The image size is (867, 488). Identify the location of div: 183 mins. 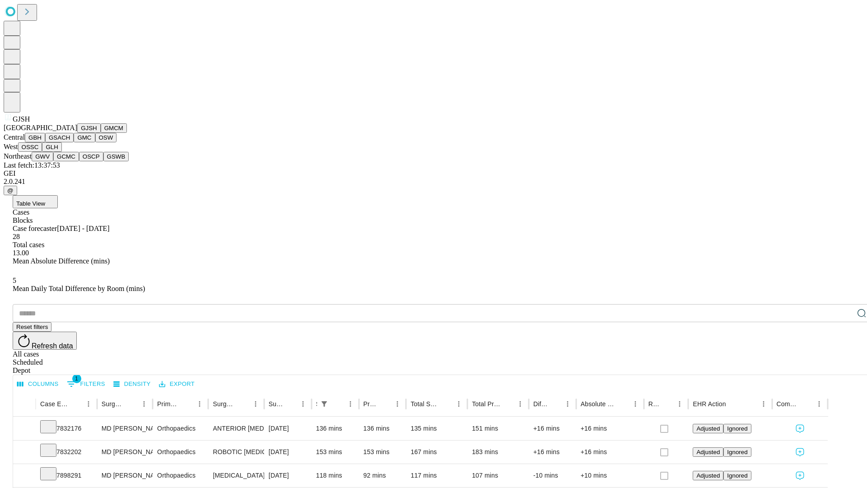
(498, 451).